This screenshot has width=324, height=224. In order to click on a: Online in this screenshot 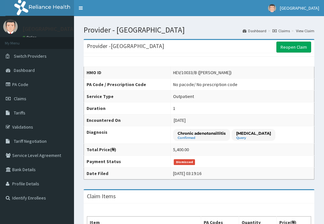, I will do `click(30, 37)`.